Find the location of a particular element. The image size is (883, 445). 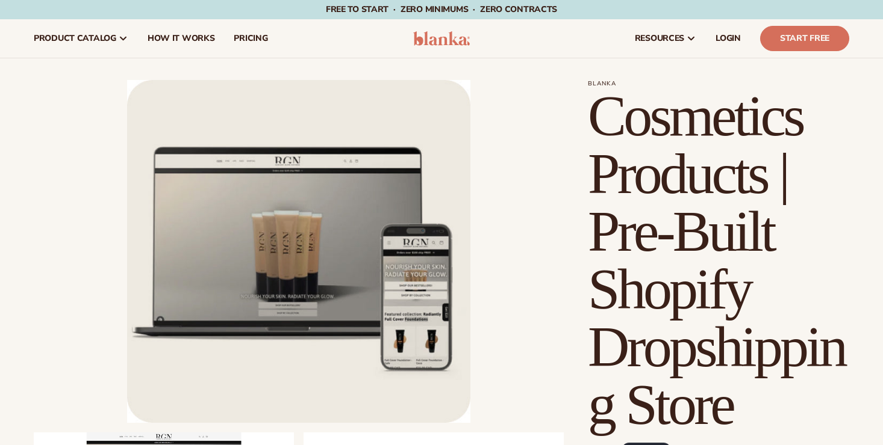

span: Free to start · ZERO minimums · ZERO contracts is located at coordinates (441, 9).